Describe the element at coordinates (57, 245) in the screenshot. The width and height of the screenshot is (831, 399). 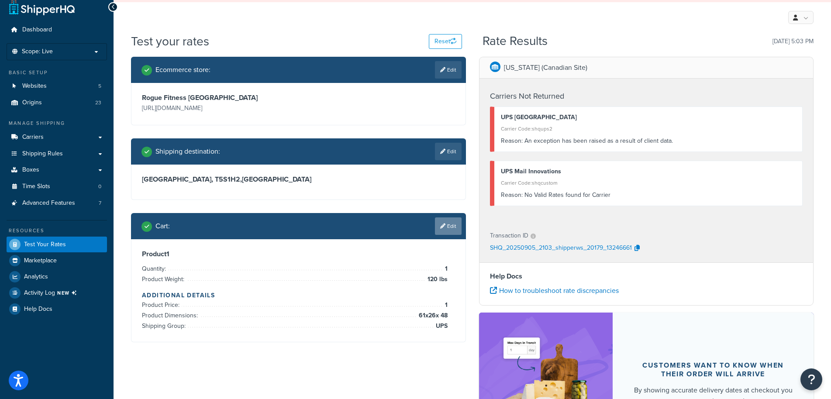
I see `li: Test Your Rates` at that location.